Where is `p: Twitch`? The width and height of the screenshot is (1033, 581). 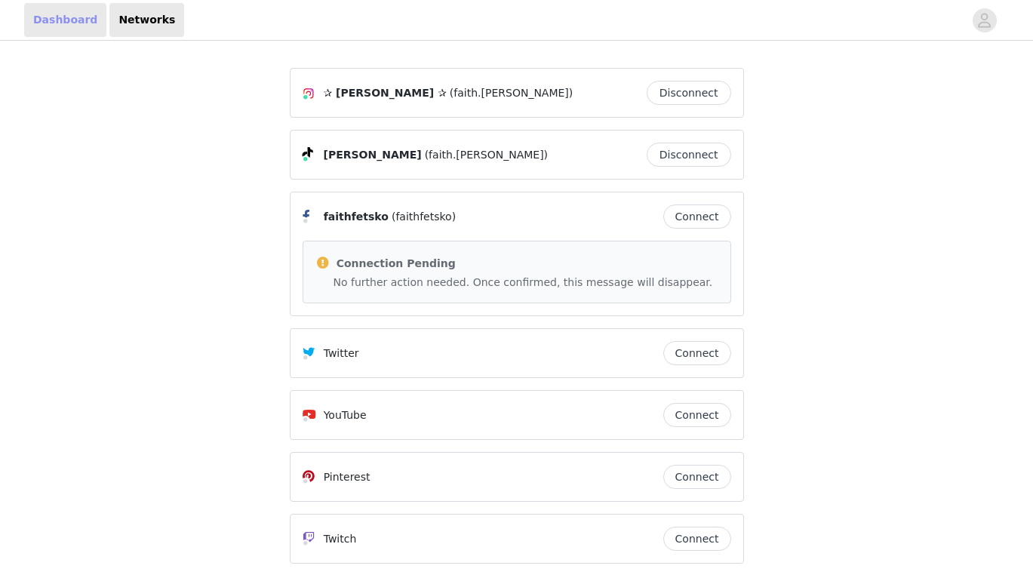 p: Twitch is located at coordinates (340, 539).